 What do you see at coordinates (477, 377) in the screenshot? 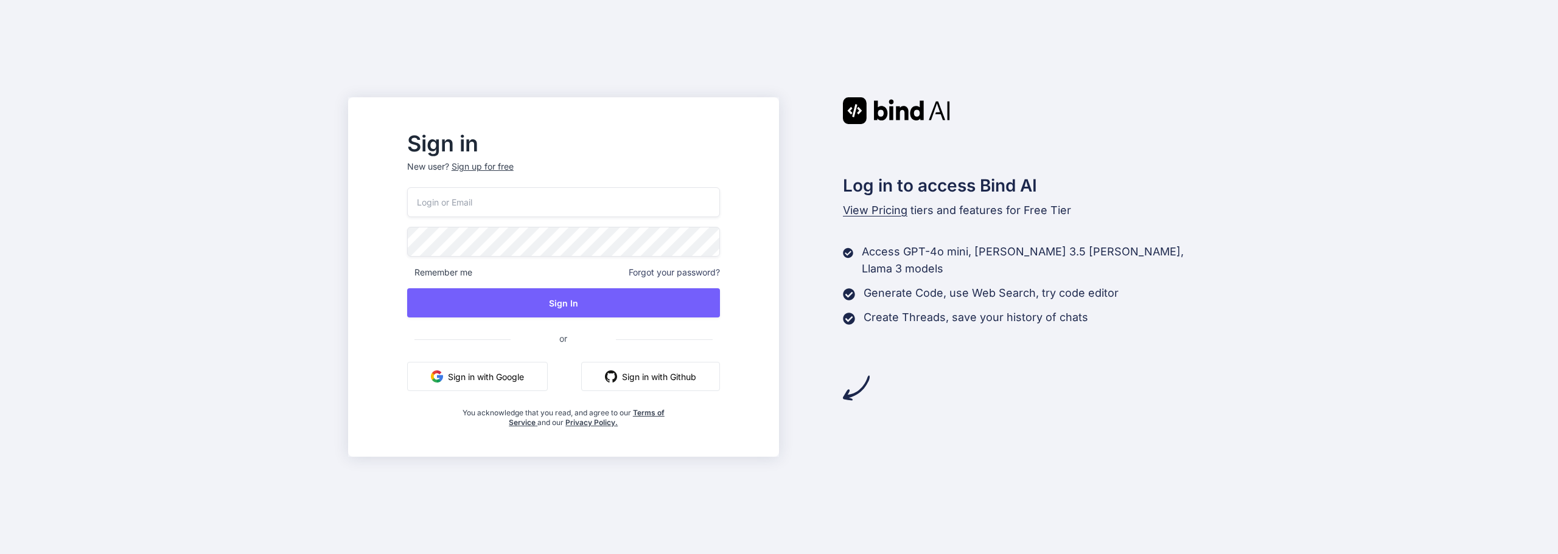
I see `button: Sign in with Google` at bounding box center [477, 377].